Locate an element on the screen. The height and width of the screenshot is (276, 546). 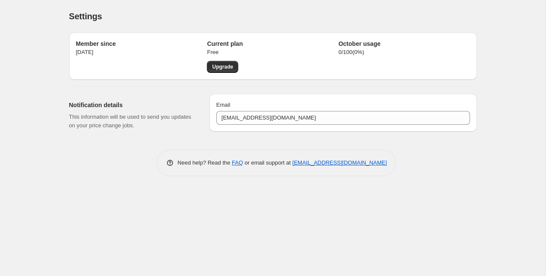
span: or email support at is located at coordinates (267, 163).